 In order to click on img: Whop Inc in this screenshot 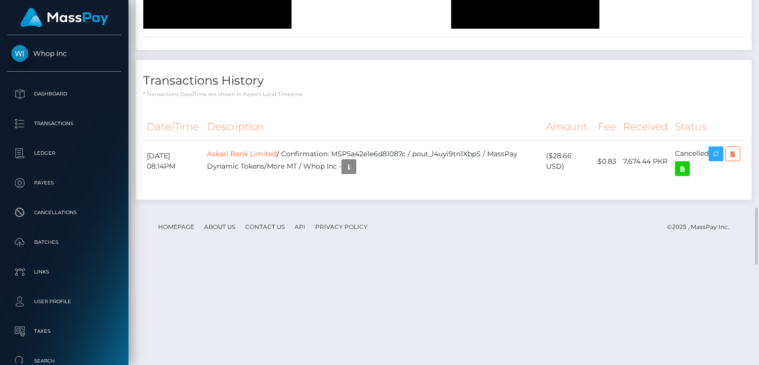, I will do `click(20, 53)`.